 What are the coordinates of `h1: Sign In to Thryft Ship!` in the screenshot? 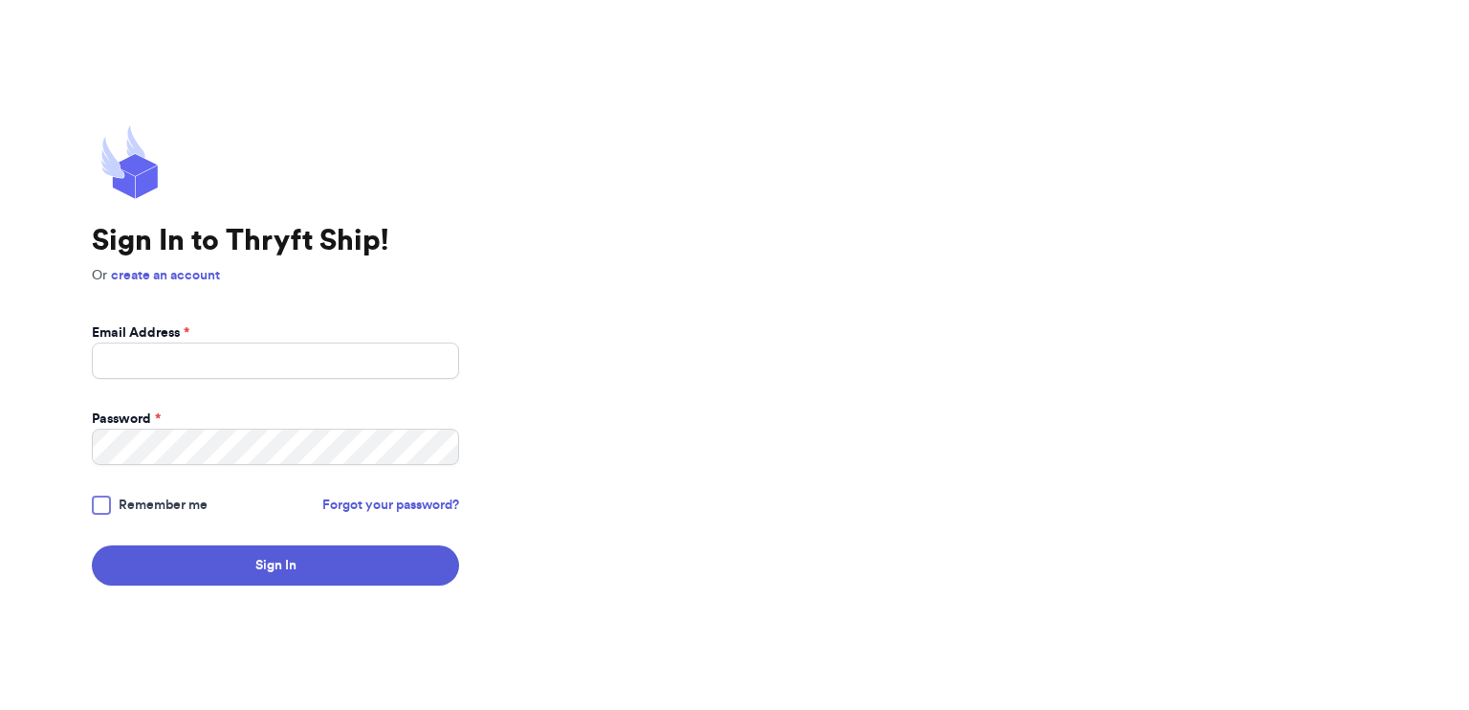 It's located at (275, 241).